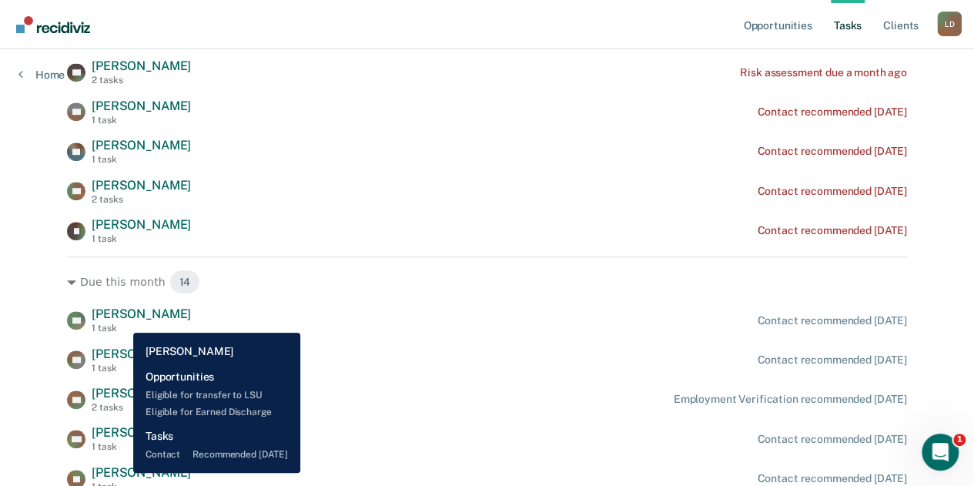 The height and width of the screenshot is (486, 974). What do you see at coordinates (823, 72) in the screenshot?
I see `div: Risk assessment due a month ago` at bounding box center [823, 72].